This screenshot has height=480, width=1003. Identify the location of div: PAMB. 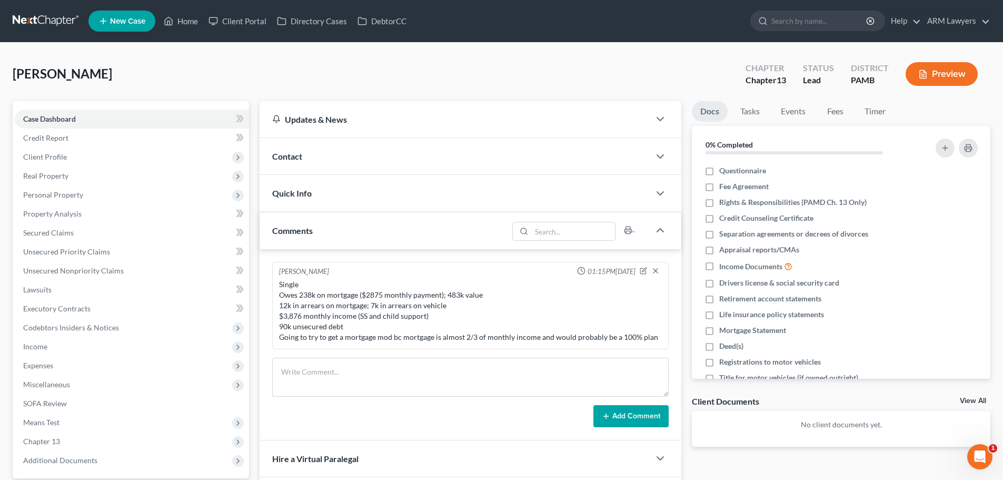
(870, 80).